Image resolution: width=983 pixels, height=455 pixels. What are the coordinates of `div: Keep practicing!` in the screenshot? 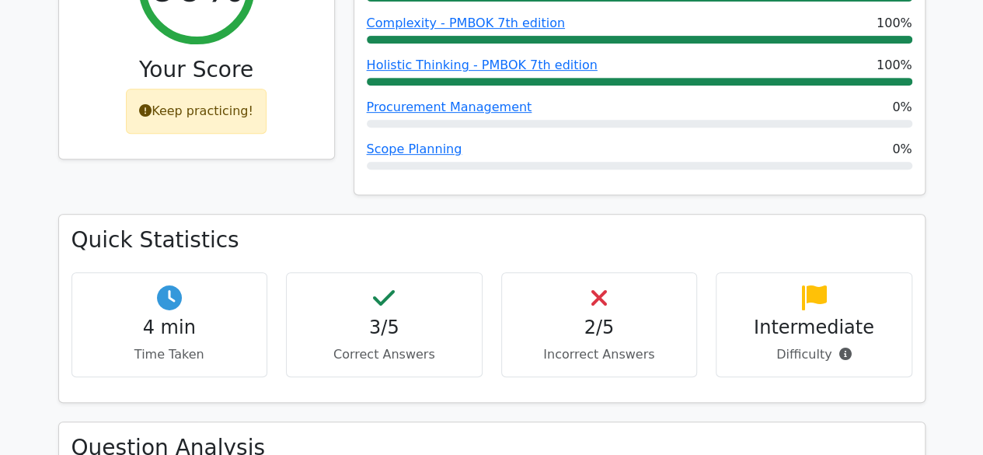 It's located at (196, 111).